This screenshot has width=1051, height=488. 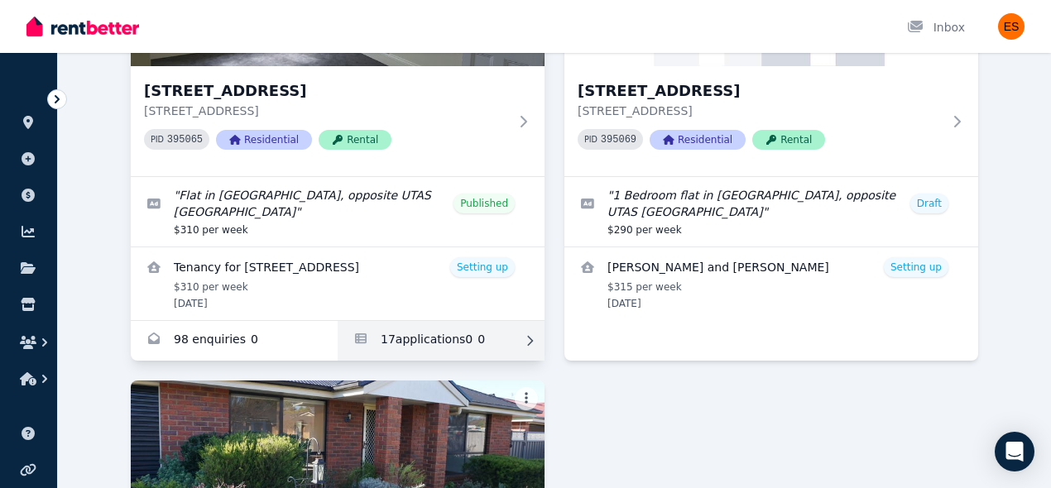 I want to click on a: Edit listing: 1 Bedroom flat in Invermay, opposite UTAS Inveresk Campus, so click(x=771, y=212).